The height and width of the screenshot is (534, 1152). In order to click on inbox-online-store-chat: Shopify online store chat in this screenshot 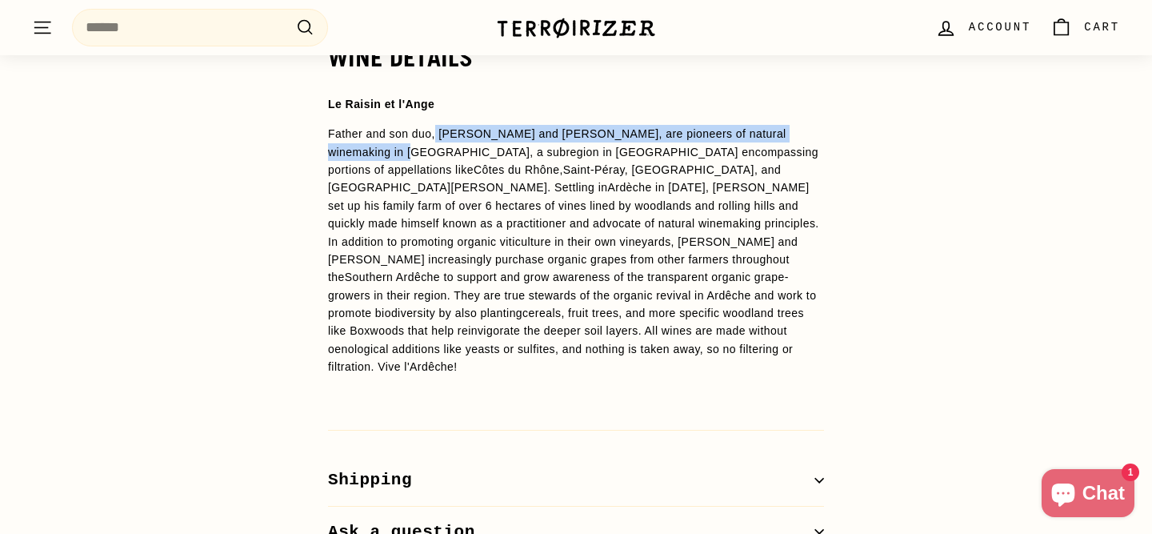, I will do `click(1088, 495)`.